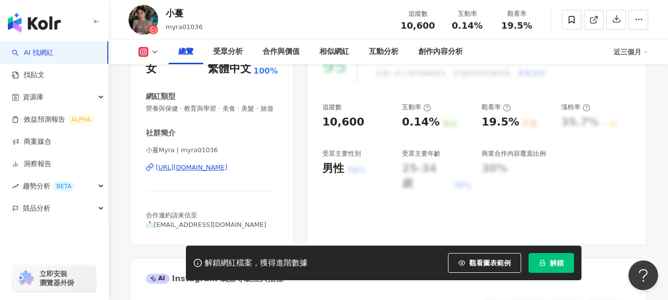  What do you see at coordinates (161, 96) in the screenshot?
I see `div: 網紅類型` at bounding box center [161, 96].